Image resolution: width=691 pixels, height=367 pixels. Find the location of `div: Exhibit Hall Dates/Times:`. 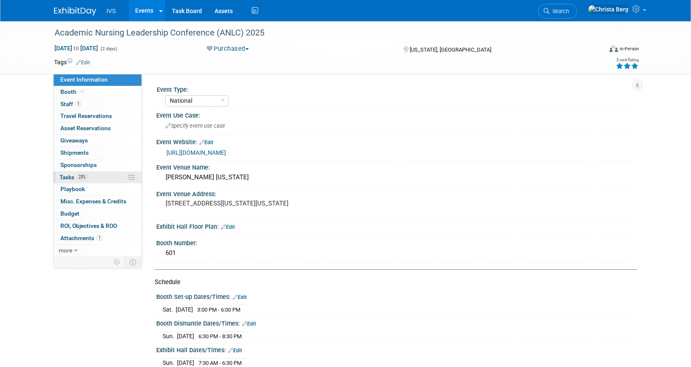

div: Exhibit Hall Dates/Times: is located at coordinates (397, 349).